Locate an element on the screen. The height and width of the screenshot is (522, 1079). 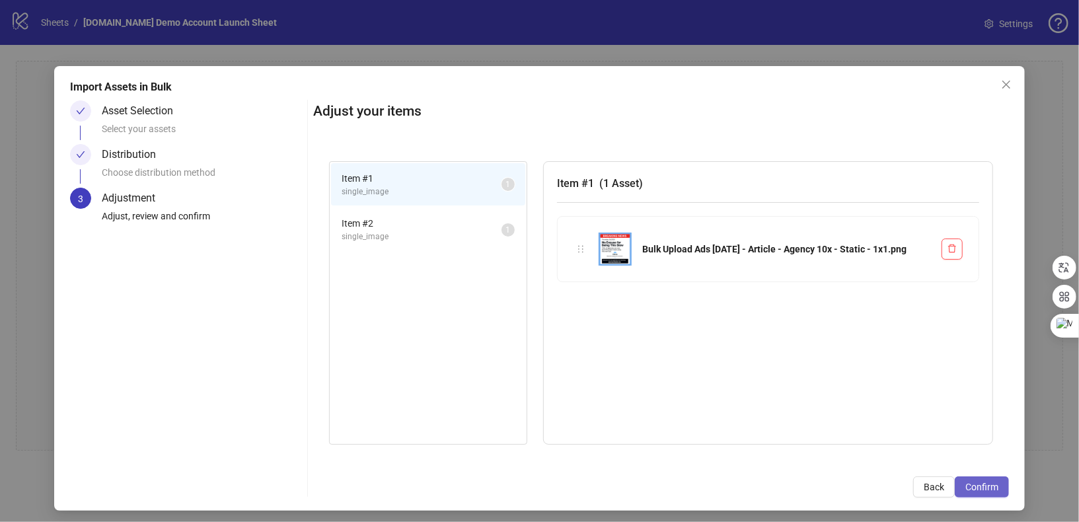
div: Select your assets is located at coordinates (202, 133).